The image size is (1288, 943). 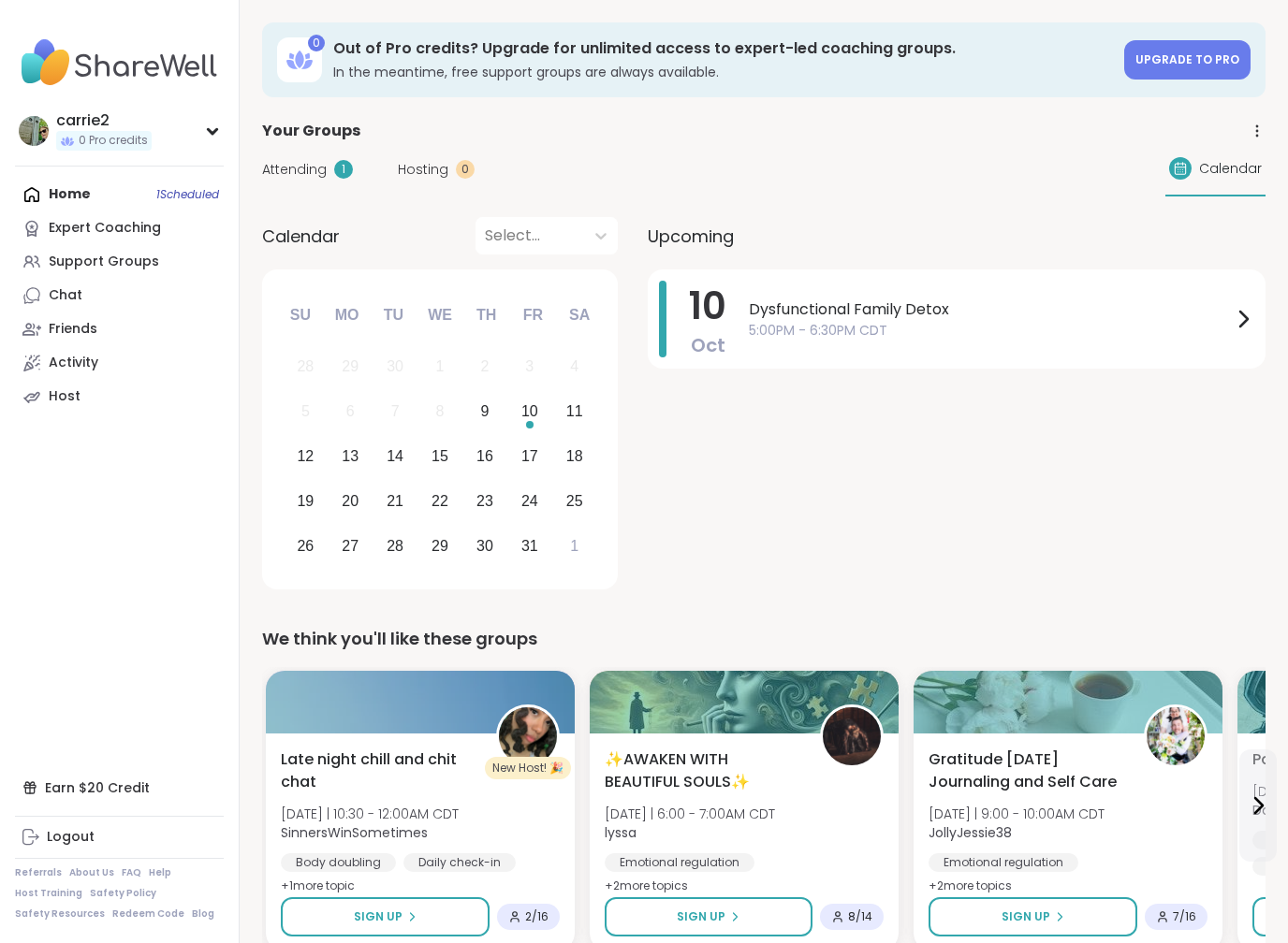 I want to click on span: Attending, so click(x=294, y=170).